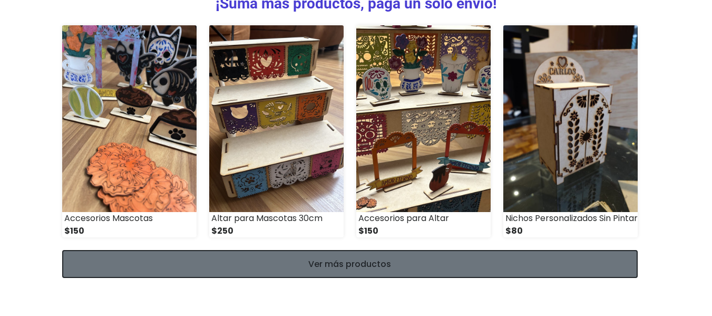  What do you see at coordinates (276, 231) in the screenshot?
I see `div: $250` at bounding box center [276, 231].